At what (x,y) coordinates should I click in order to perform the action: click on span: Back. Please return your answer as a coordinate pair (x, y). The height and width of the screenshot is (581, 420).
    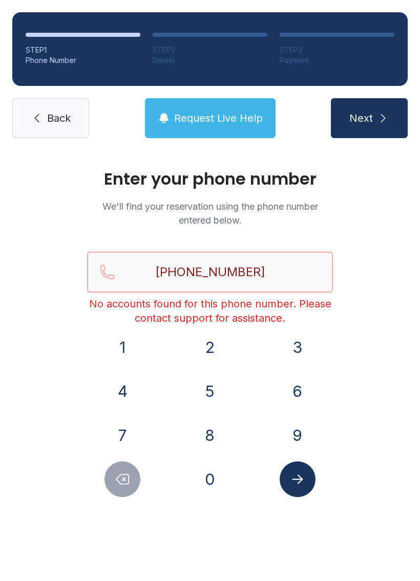
    Looking at the image, I should click on (59, 118).